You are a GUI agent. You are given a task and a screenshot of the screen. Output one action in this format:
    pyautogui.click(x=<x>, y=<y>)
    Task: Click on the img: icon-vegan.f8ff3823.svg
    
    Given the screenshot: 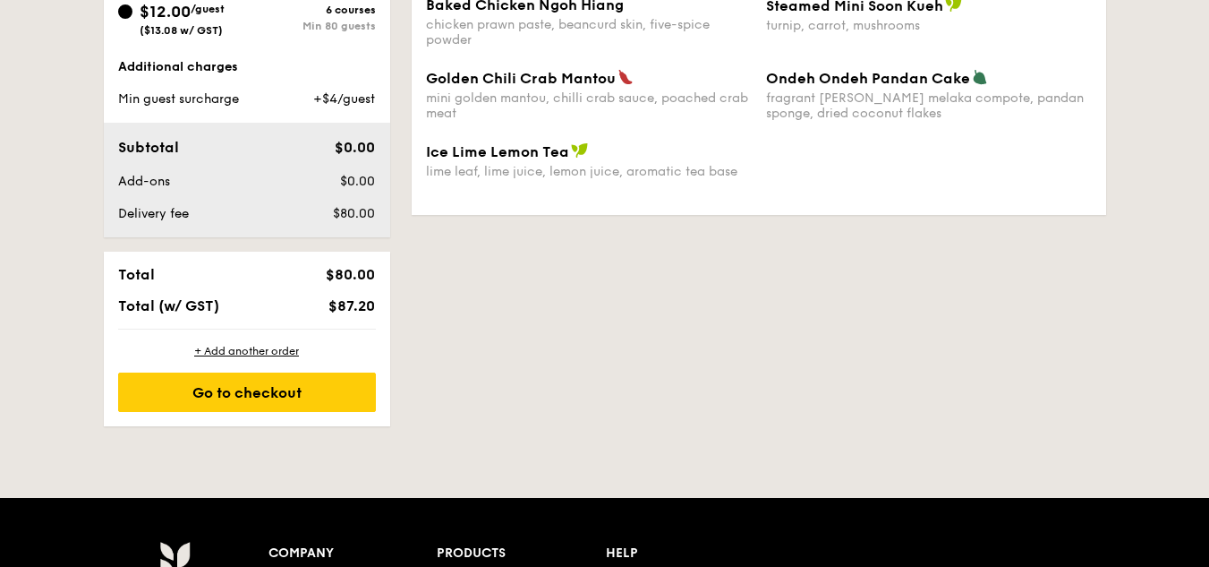 What is the action you would take?
    pyautogui.click(x=580, y=150)
    